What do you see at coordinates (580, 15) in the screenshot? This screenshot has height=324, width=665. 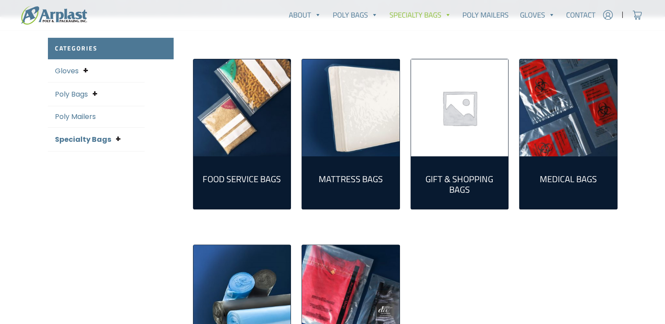 I see `a: Contact` at bounding box center [580, 15].